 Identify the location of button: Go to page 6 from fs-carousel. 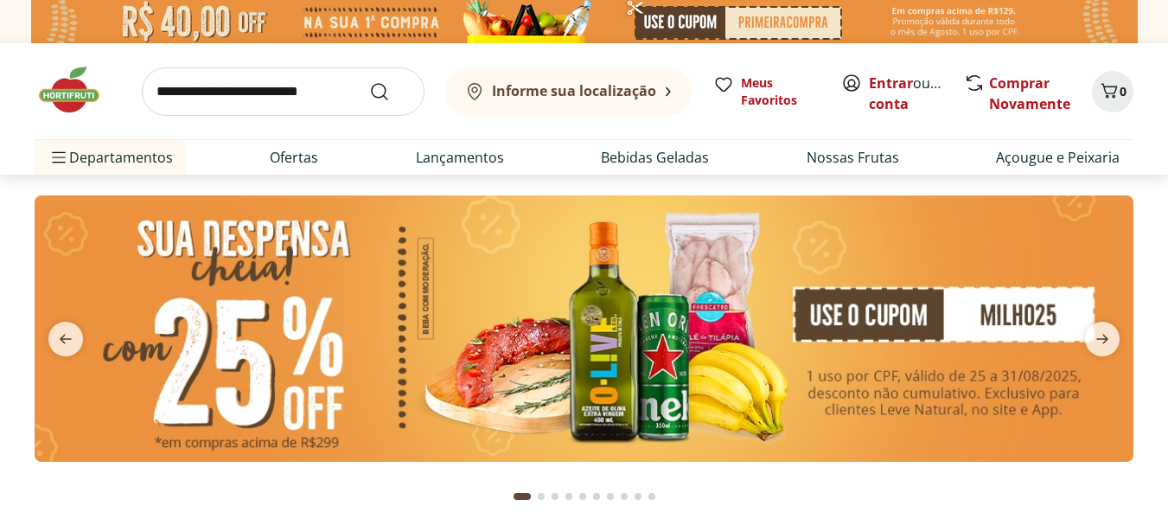
(596, 496).